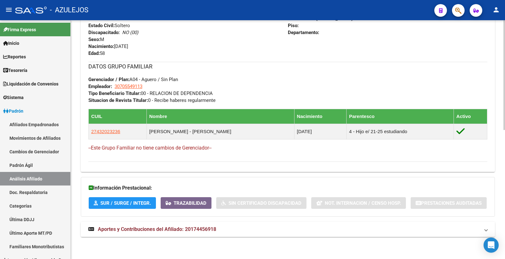 This screenshot has height=259, width=505. What do you see at coordinates (265, 203) in the screenshot?
I see `span: Sin Certificado Discapacidad` at bounding box center [265, 203].